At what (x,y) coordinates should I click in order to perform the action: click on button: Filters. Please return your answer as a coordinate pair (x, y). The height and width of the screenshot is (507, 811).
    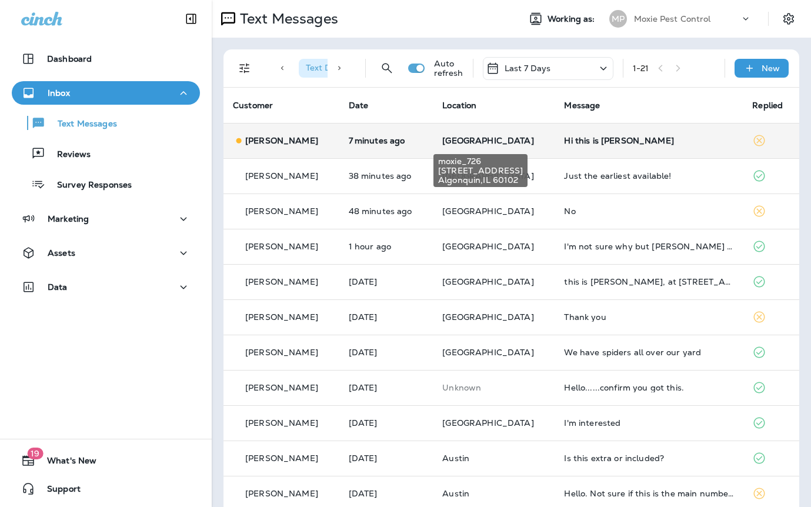
    Looking at the image, I should click on (245, 68).